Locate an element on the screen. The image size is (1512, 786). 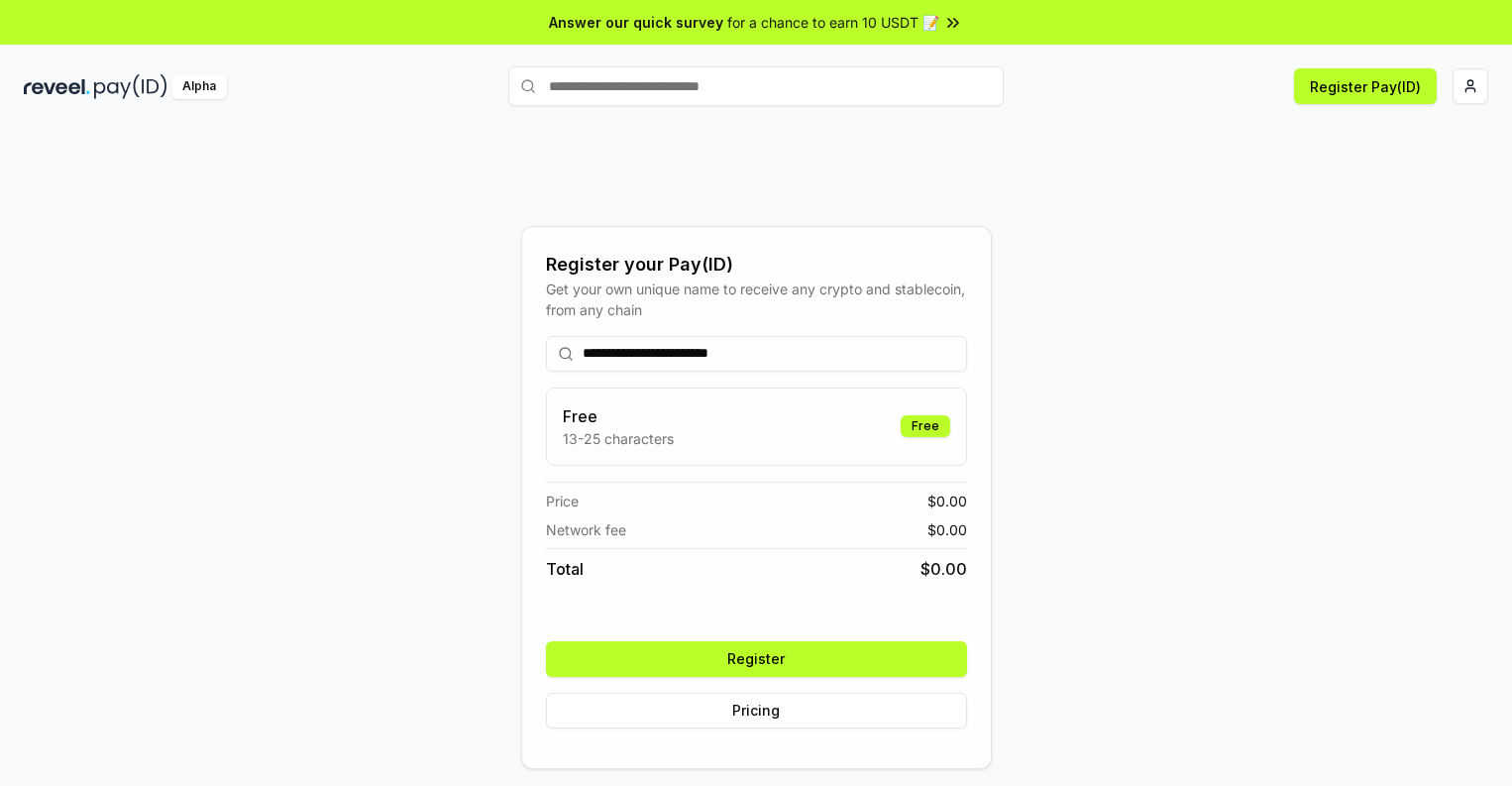
span: Network fee is located at coordinates (585, 529).